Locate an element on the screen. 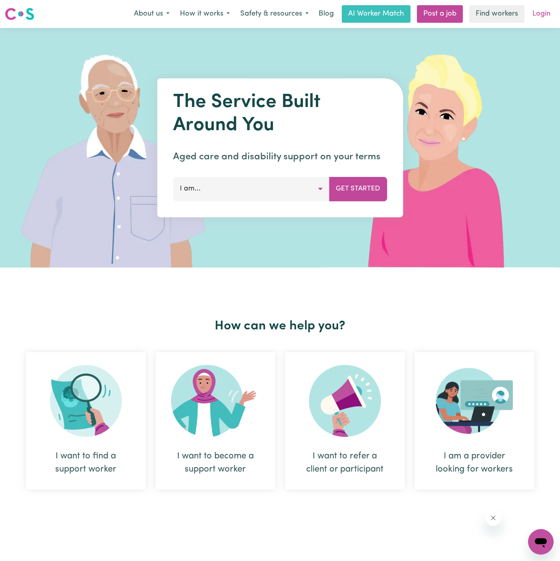  button: About us is located at coordinates (151, 14).